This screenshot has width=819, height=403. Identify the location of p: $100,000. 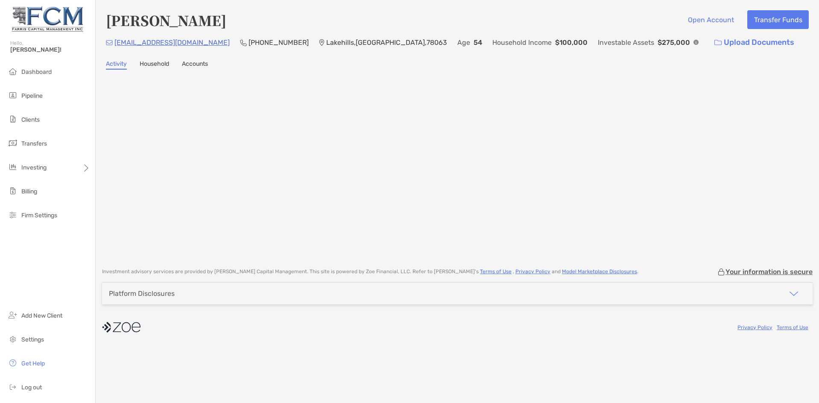
(571, 42).